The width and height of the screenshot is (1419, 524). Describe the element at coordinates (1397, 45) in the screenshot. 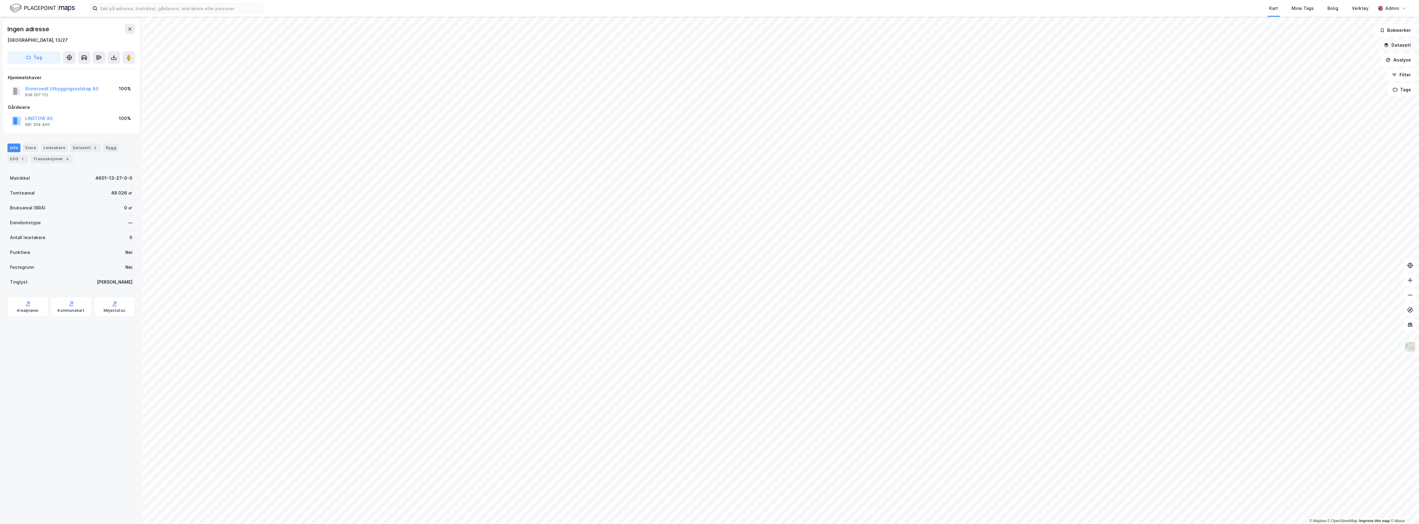

I see `button: Datasett` at that location.